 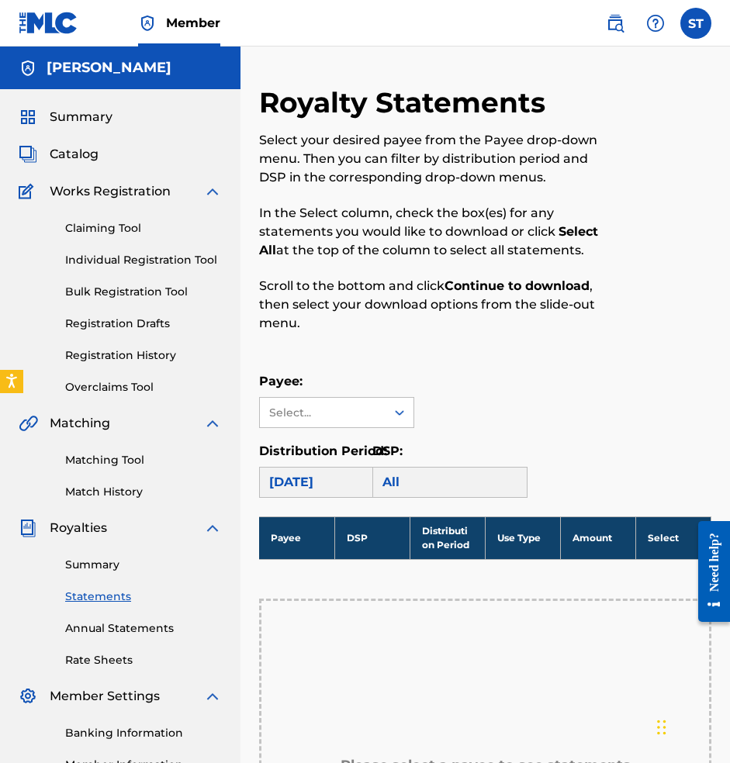 I want to click on th: Distribution Period, so click(x=447, y=537).